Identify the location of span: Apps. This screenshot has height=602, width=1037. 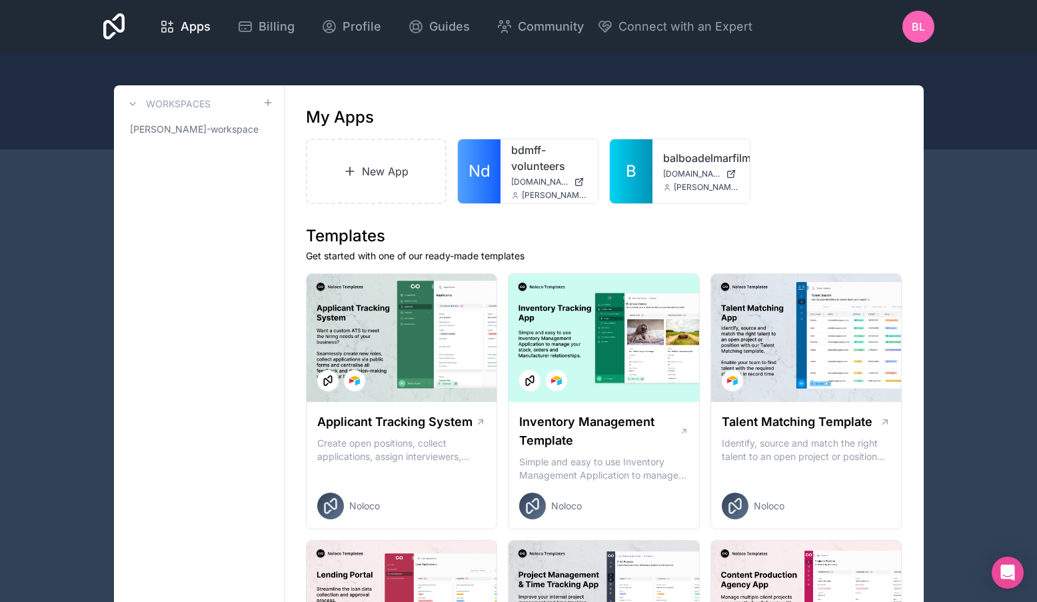
(195, 27).